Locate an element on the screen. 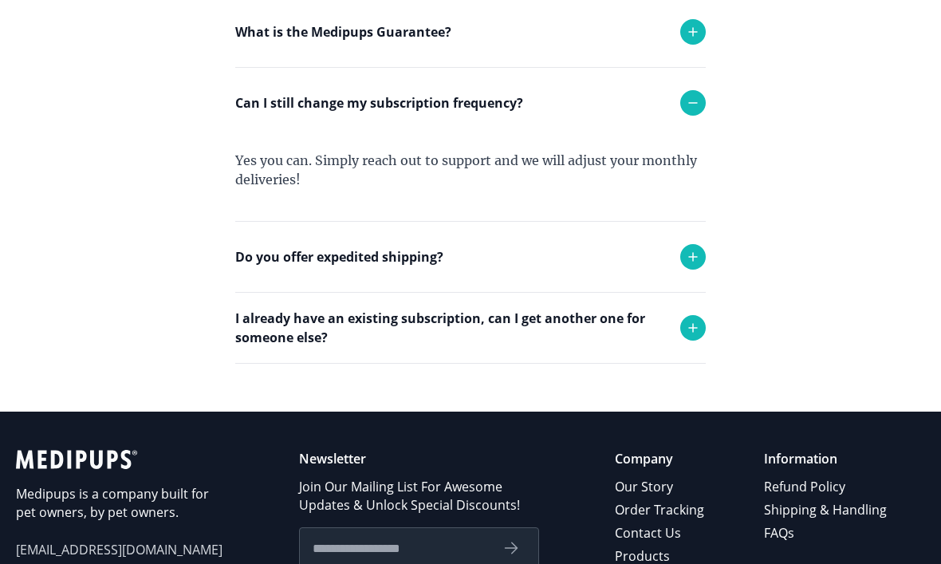 This screenshot has width=941, height=564. a: FAQs is located at coordinates (826, 533).